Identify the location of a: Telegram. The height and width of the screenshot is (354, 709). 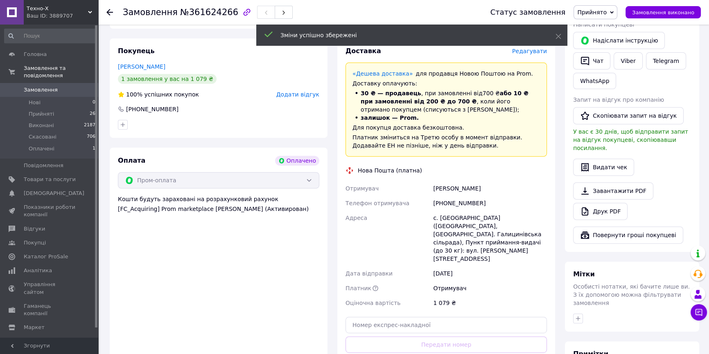
(666, 61).